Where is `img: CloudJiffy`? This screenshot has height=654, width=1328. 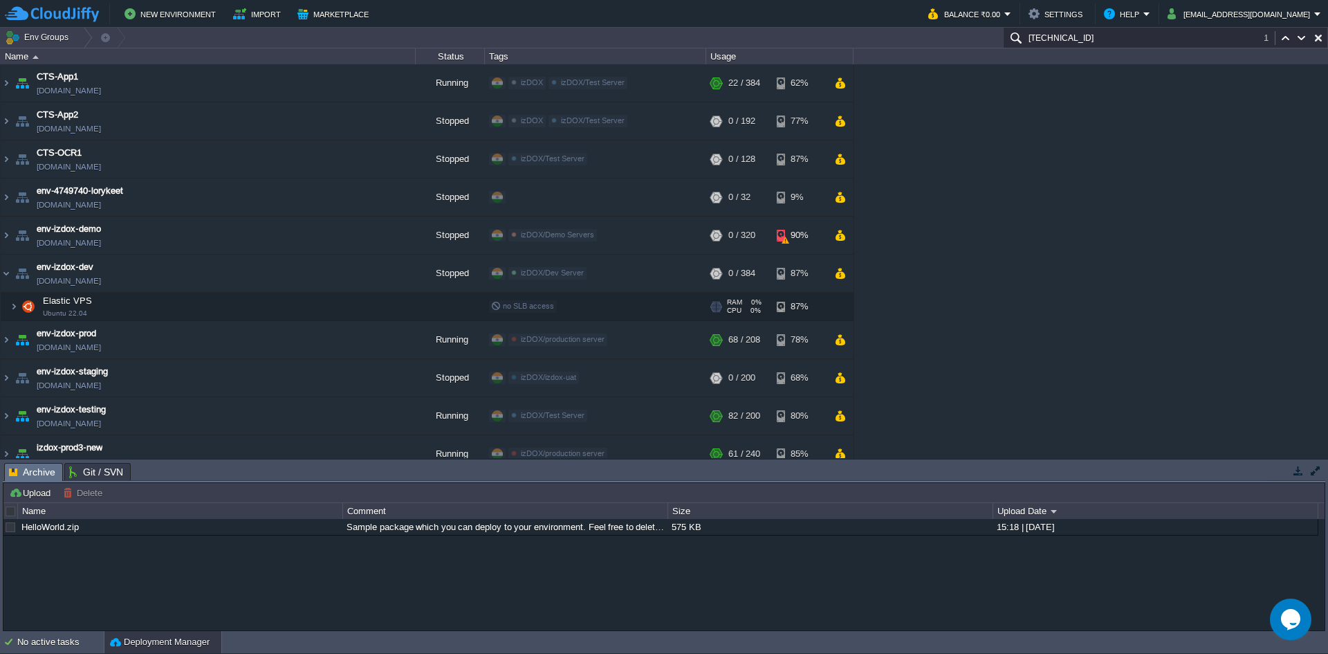
img: CloudJiffy is located at coordinates (52, 14).